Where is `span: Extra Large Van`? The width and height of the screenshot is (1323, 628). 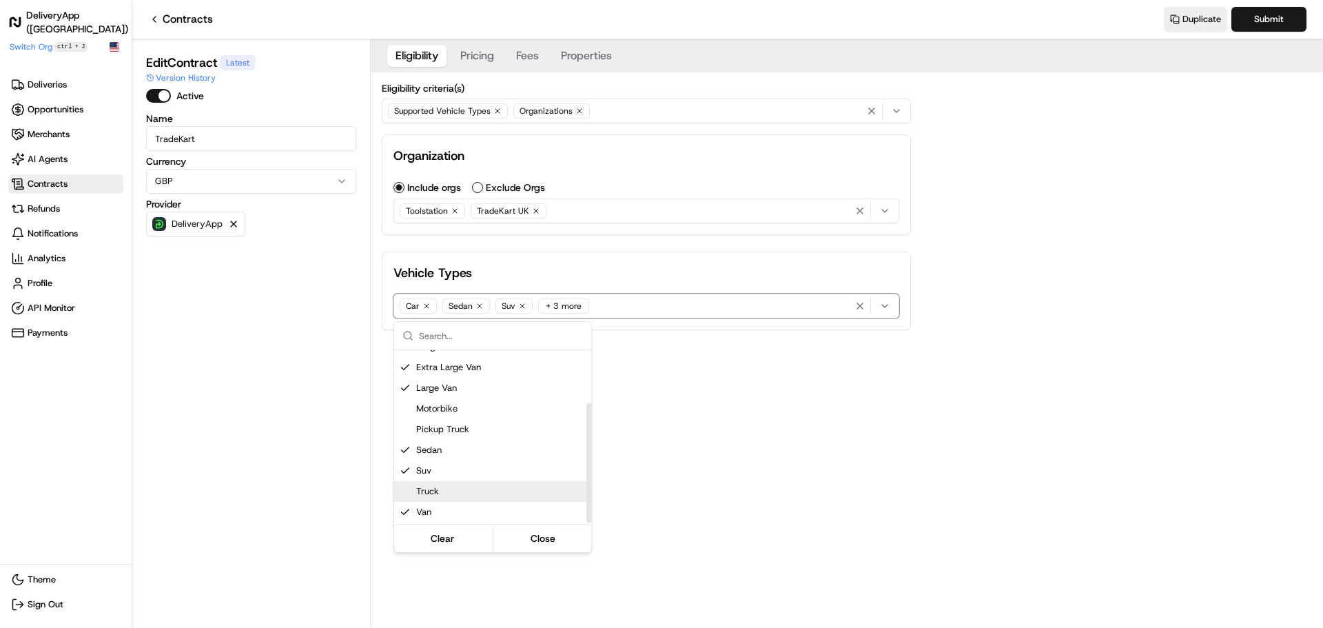 span: Extra Large Van is located at coordinates (501, 367).